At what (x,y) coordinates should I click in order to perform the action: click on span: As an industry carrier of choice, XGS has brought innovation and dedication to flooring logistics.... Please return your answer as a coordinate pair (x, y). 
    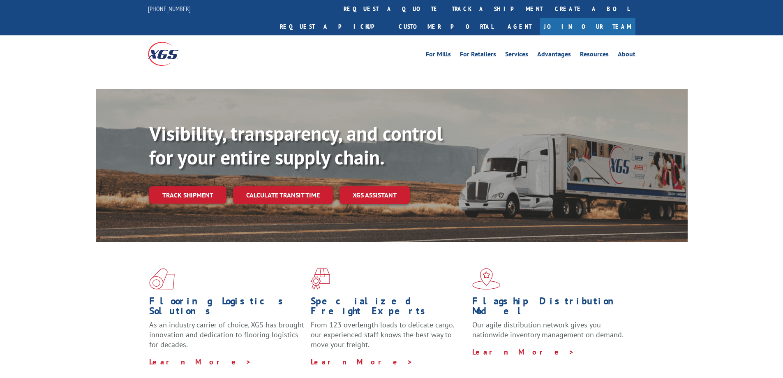
    Looking at the image, I should click on (226, 334).